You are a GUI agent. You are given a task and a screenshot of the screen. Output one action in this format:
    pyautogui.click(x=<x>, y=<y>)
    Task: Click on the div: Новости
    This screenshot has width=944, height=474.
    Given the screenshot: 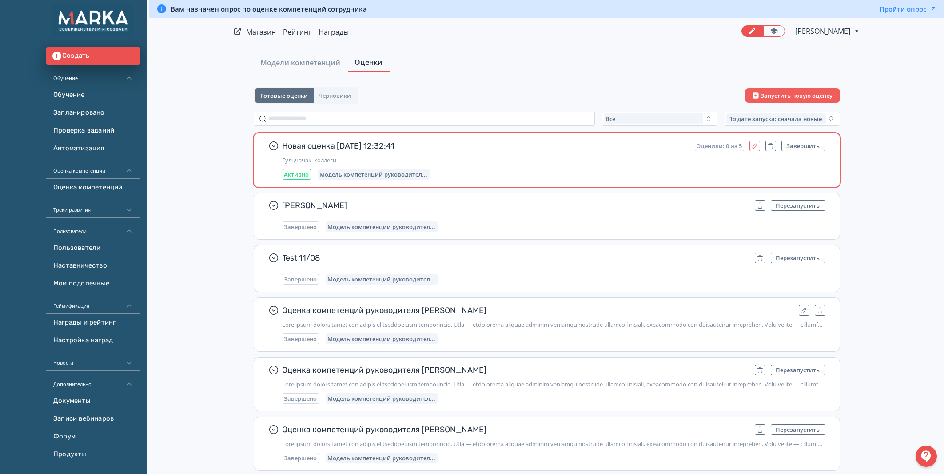 What is the action you would take?
    pyautogui.click(x=93, y=360)
    